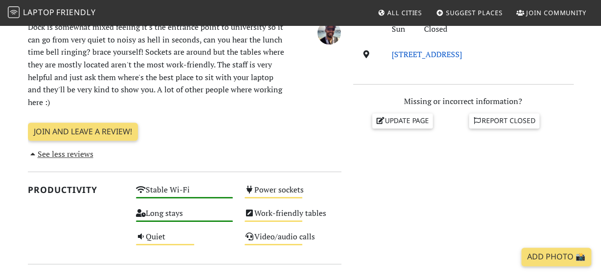  What do you see at coordinates (76, 190) in the screenshot?
I see `h2: Productivity` at bounding box center [76, 190].